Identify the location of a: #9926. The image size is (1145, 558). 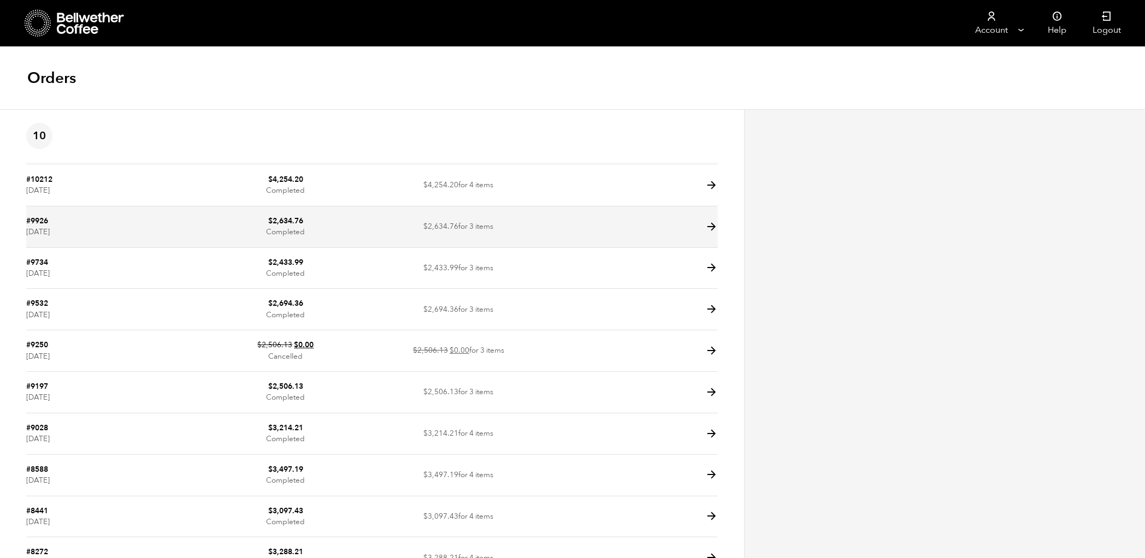
(37, 221).